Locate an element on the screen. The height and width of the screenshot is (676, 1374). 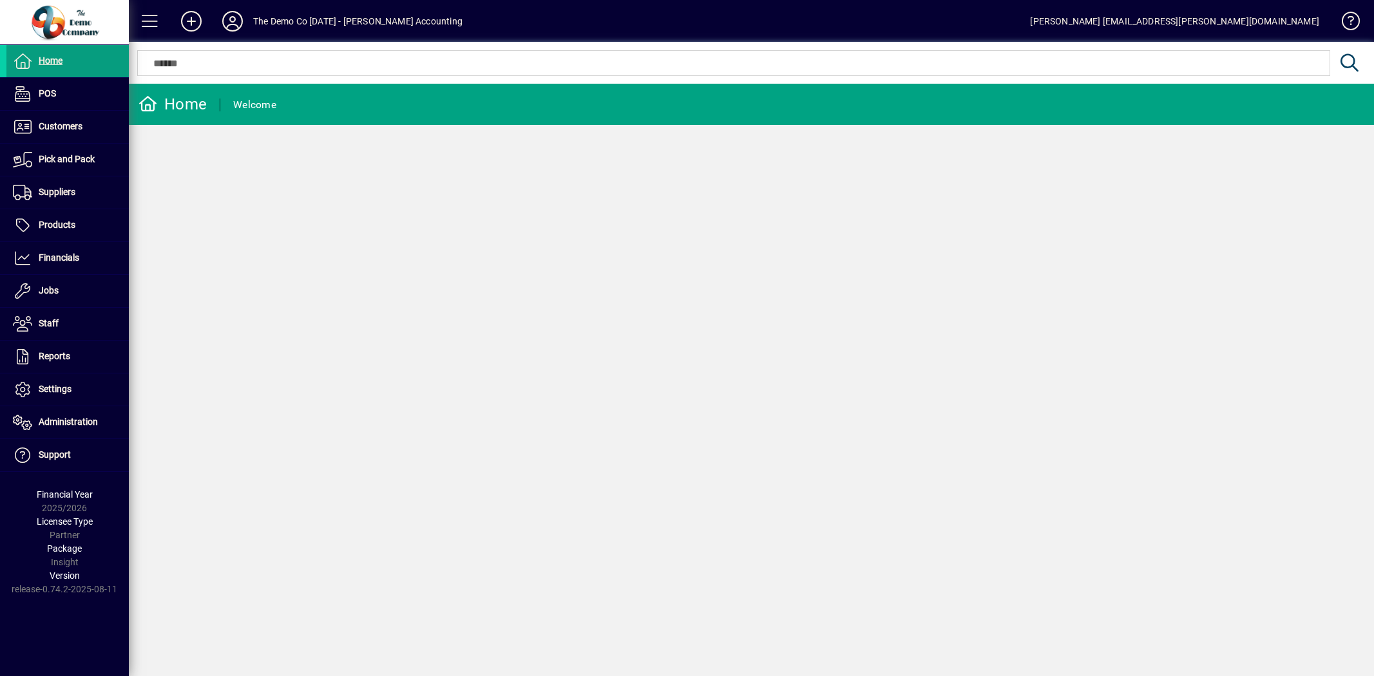
span: Reports is located at coordinates (54, 356).